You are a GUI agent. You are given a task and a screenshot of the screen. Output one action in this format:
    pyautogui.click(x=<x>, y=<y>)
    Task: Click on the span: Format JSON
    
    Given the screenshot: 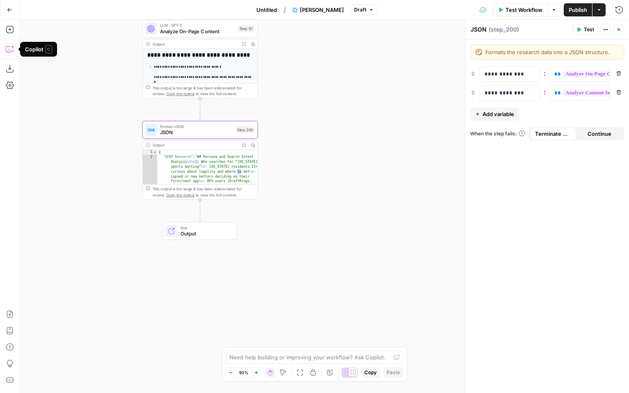 What is the action you would take?
    pyautogui.click(x=197, y=126)
    